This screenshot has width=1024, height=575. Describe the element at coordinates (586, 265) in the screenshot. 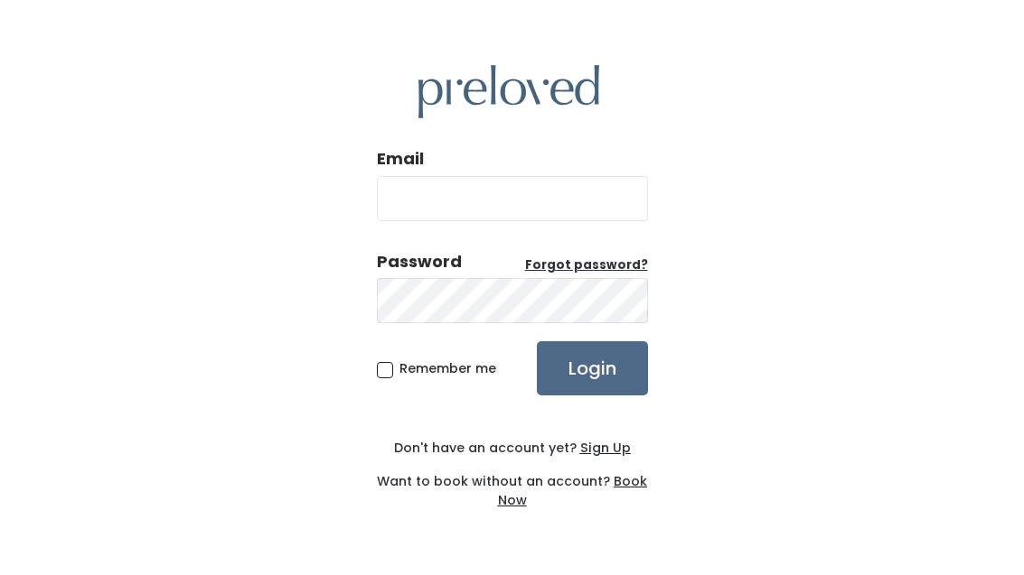

I see `u: Forgot password?` at that location.